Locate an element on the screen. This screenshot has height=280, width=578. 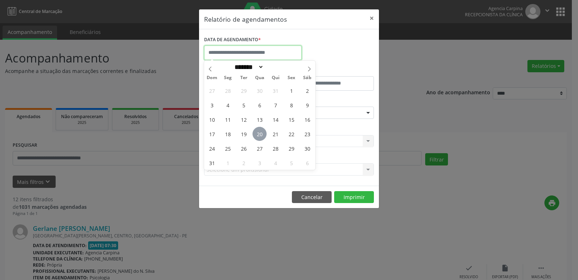
span: Agosto 31, 2025 is located at coordinates (212, 162).